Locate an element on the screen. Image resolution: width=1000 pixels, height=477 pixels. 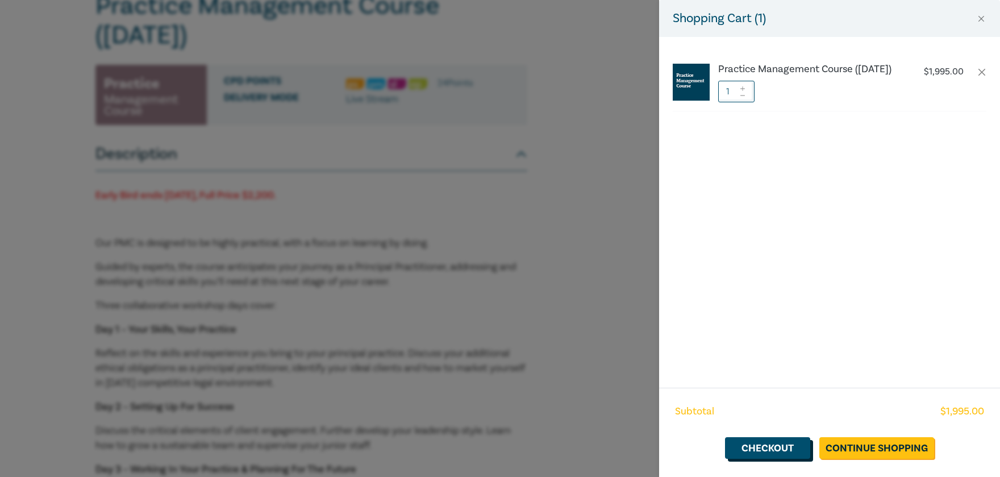
span: Subtotal is located at coordinates (694, 411).